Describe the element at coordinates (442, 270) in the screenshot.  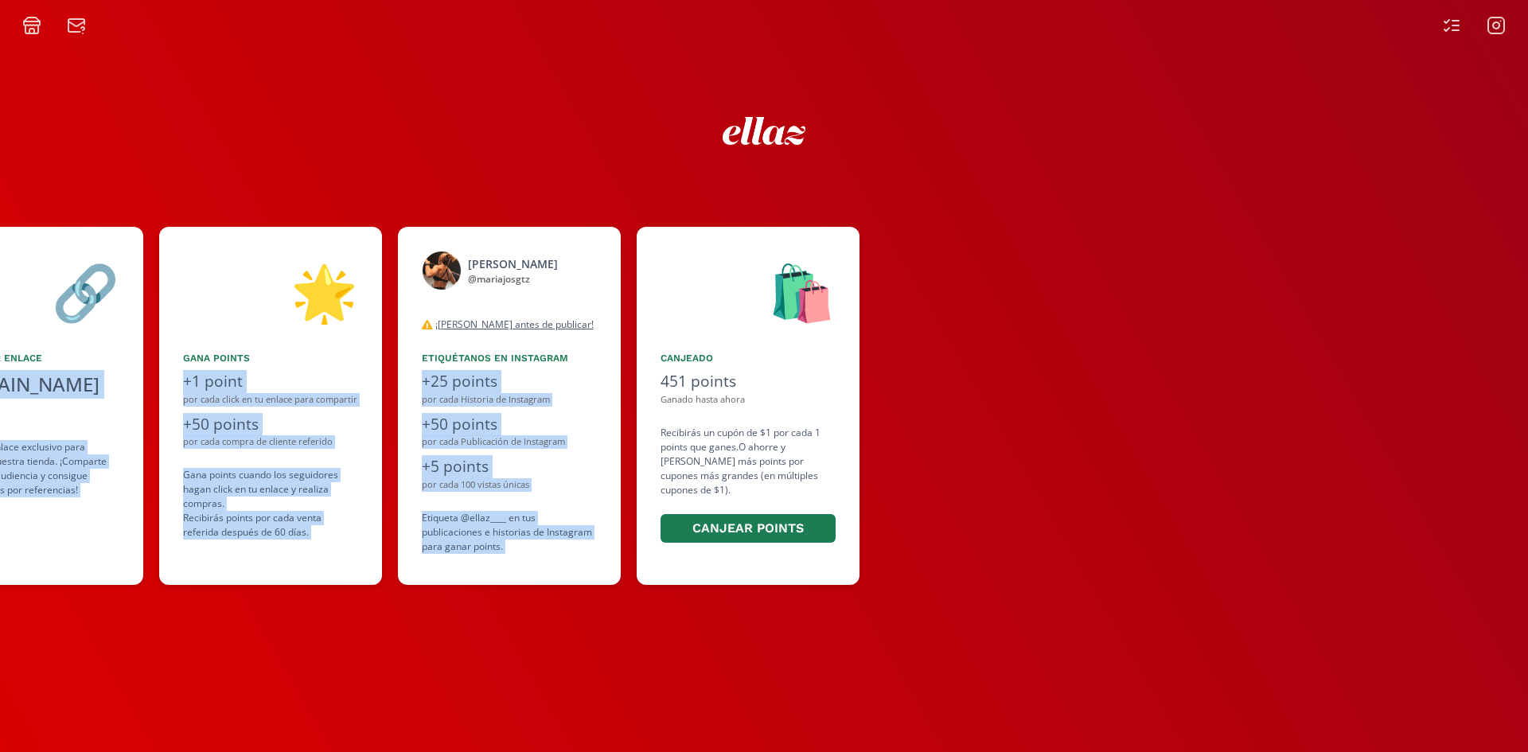
I see `img: 525050199_18512760718046805_4512899896718383322_n.jpg` at that location.